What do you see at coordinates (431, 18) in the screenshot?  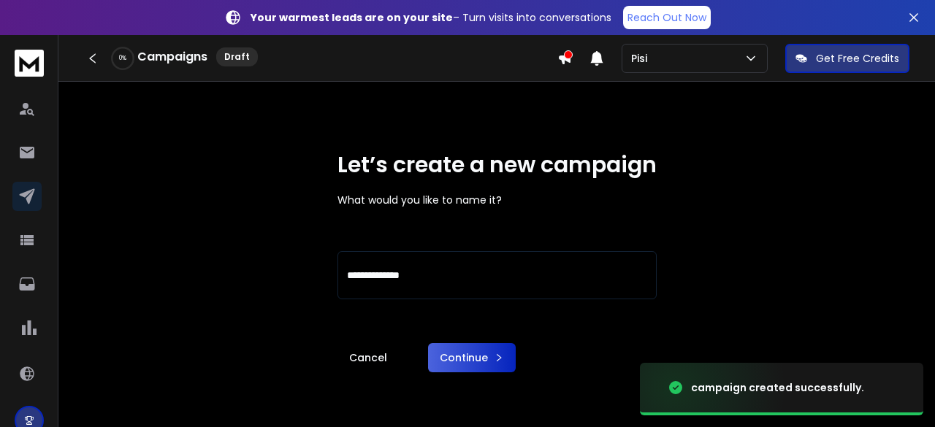 I see `p: – Turn visits into conversations` at bounding box center [431, 18].